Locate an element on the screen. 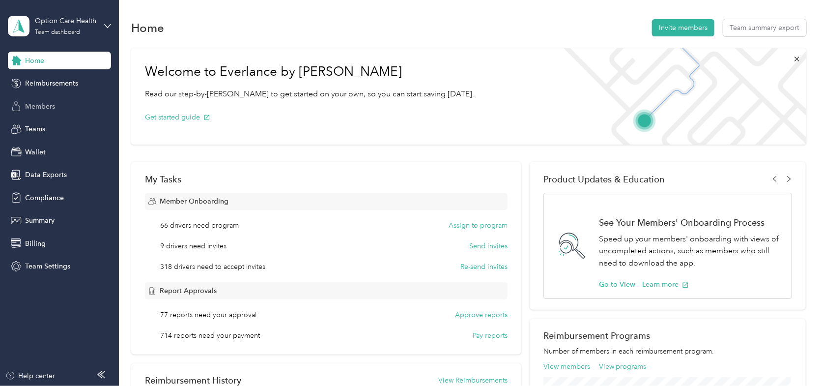  h1: See Your Members' Onboarding Process is located at coordinates (690, 222).